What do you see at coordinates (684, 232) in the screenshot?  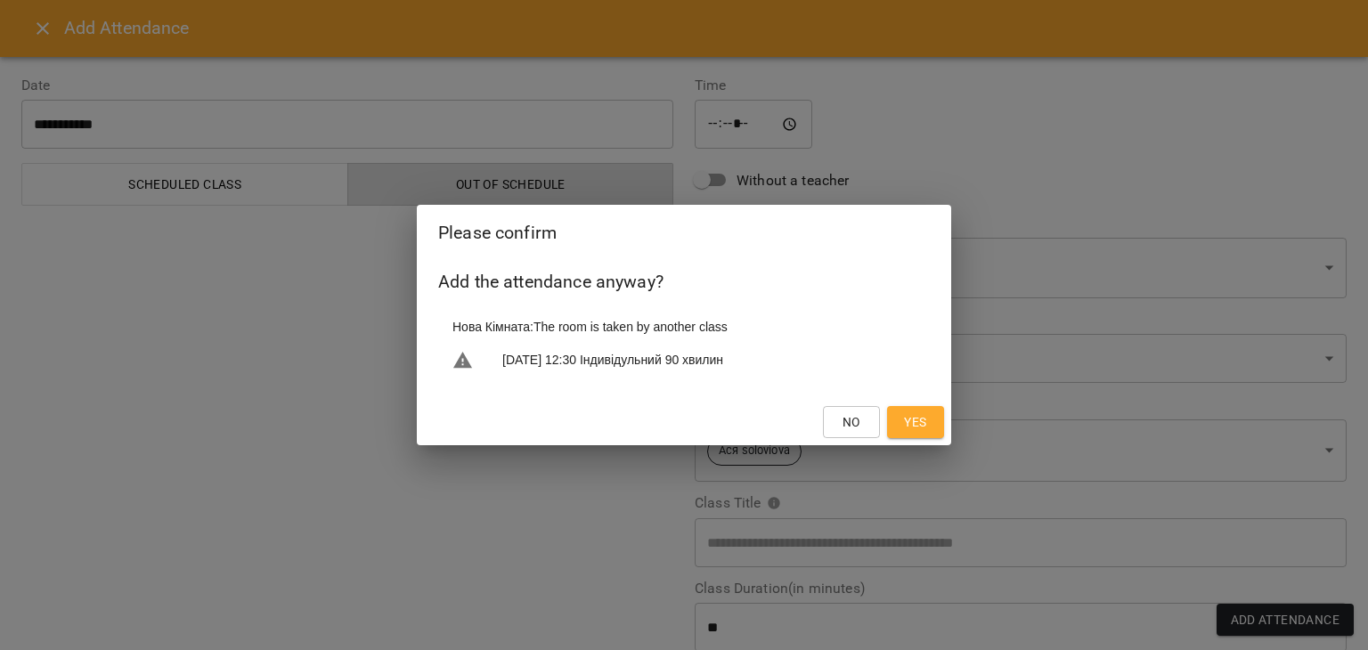 I see `h2: Please confirm` at bounding box center [684, 232].